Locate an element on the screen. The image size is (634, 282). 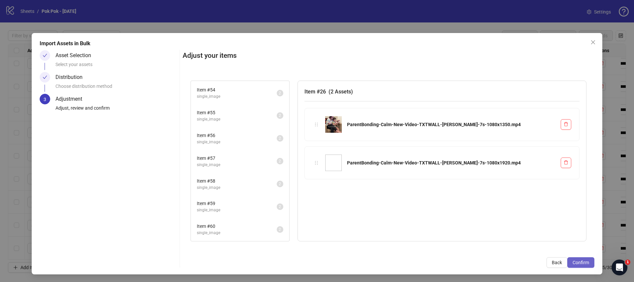
div: Import Assets in Bulk is located at coordinates (317, 44).